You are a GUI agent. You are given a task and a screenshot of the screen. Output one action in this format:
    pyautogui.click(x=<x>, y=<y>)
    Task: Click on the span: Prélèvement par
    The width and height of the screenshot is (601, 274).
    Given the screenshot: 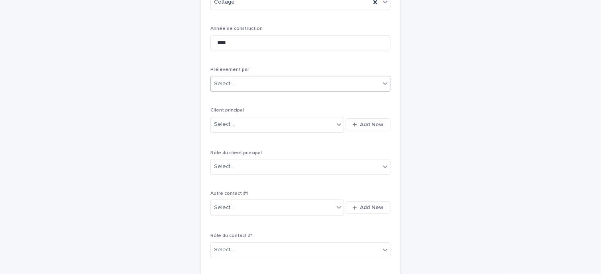 What is the action you would take?
    pyautogui.click(x=230, y=70)
    